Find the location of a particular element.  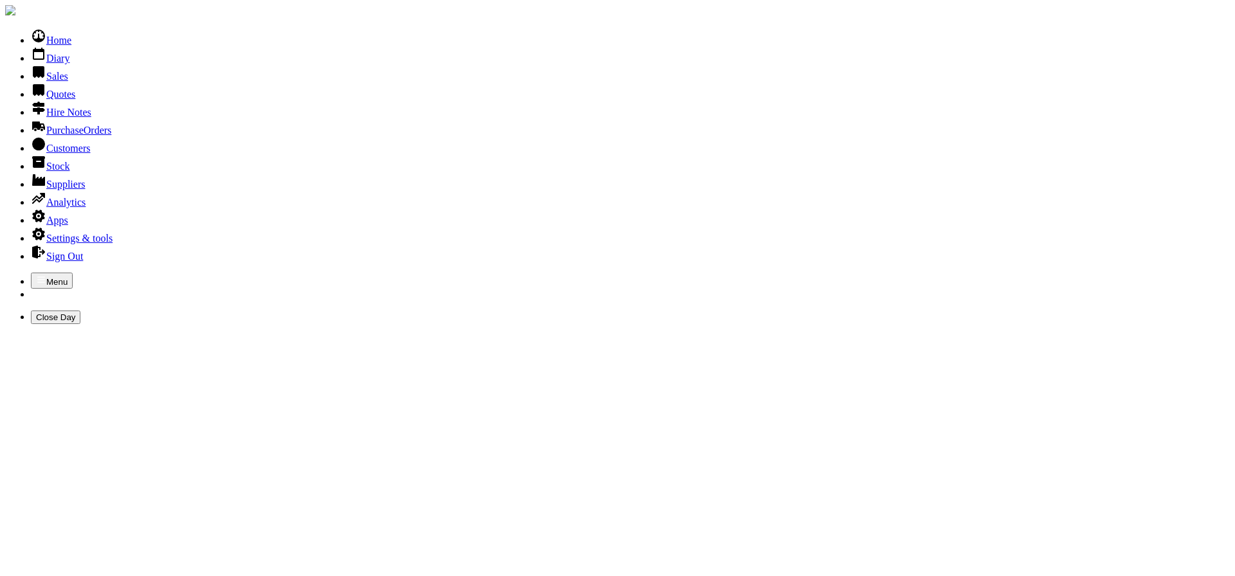

button: Menu is located at coordinates (51, 280).